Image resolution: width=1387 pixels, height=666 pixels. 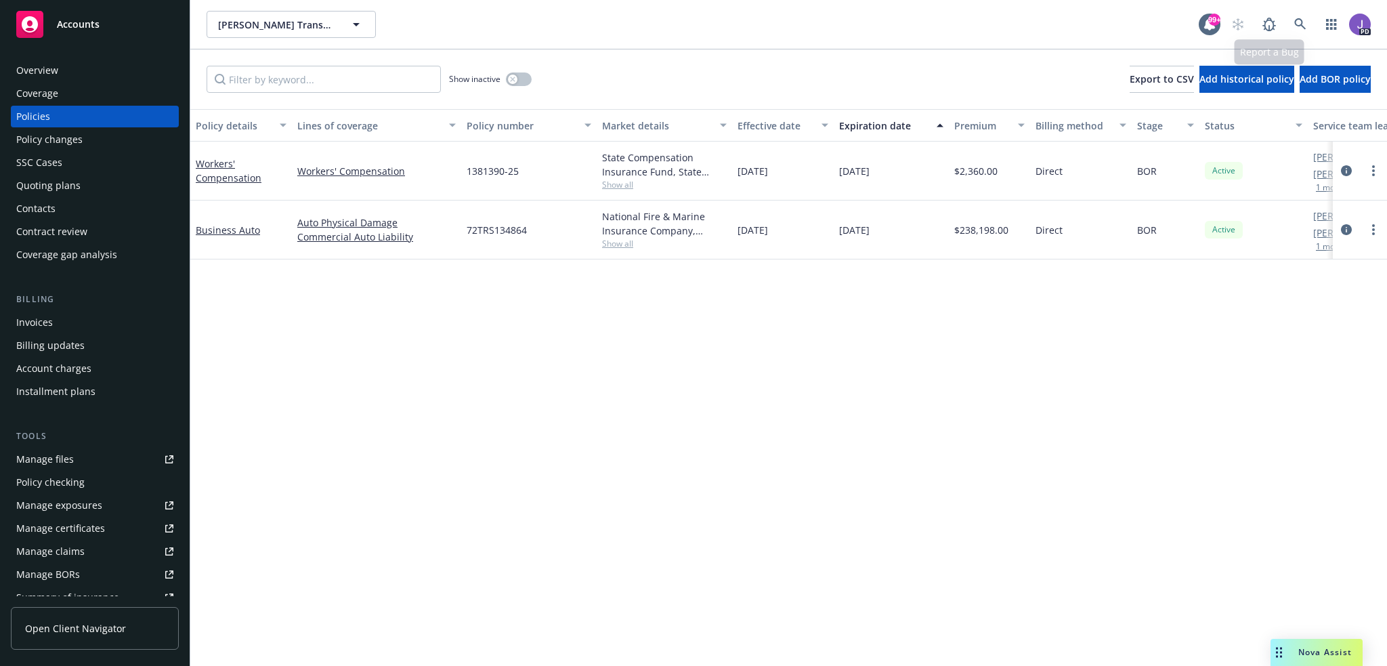 What do you see at coordinates (234, 125) in the screenshot?
I see `div: Policy details` at bounding box center [234, 125].